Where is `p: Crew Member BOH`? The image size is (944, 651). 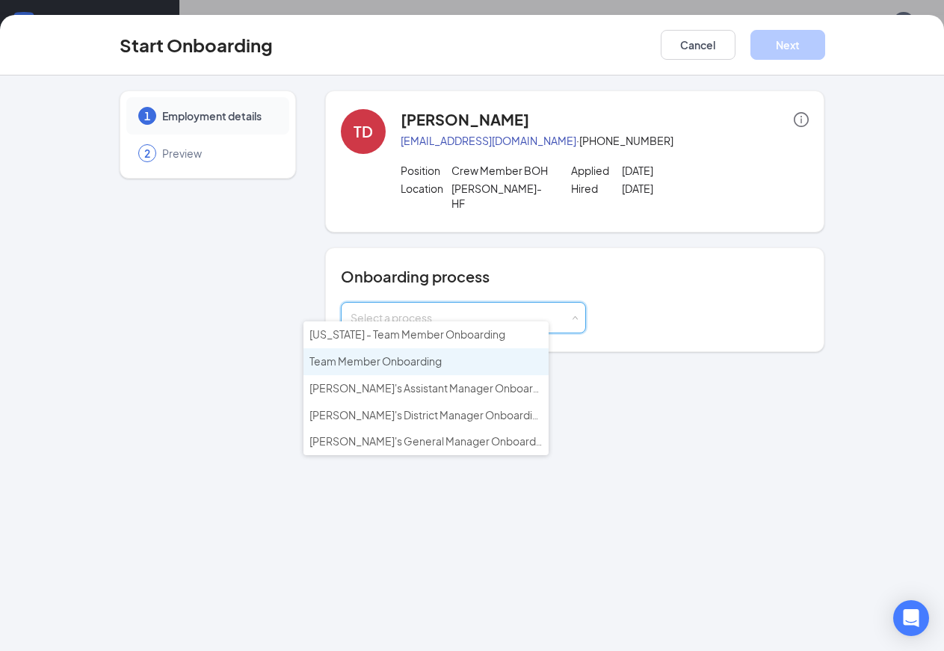 p: Crew Member BOH is located at coordinates (502, 170).